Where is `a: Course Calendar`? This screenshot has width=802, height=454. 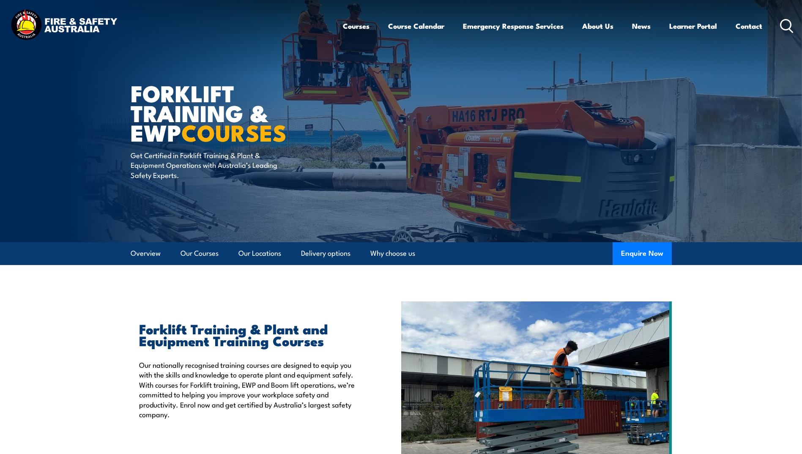 a: Course Calendar is located at coordinates (416, 26).